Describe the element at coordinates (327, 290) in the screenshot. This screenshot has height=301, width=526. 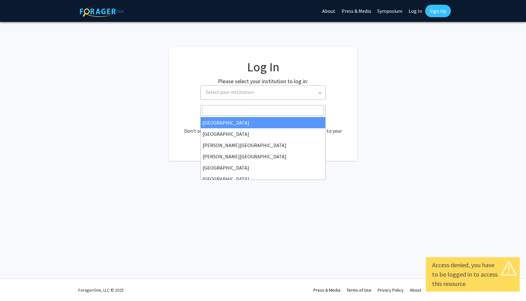
I see `a: Press & Media` at that location.